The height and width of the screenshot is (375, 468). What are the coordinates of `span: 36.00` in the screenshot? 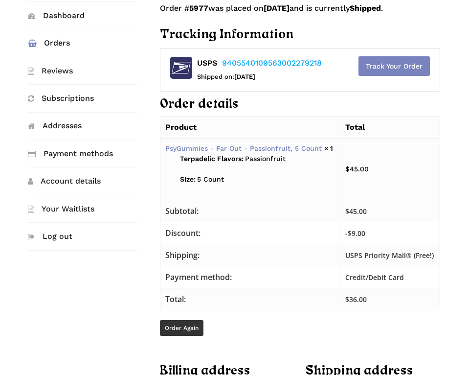 It's located at (356, 299).